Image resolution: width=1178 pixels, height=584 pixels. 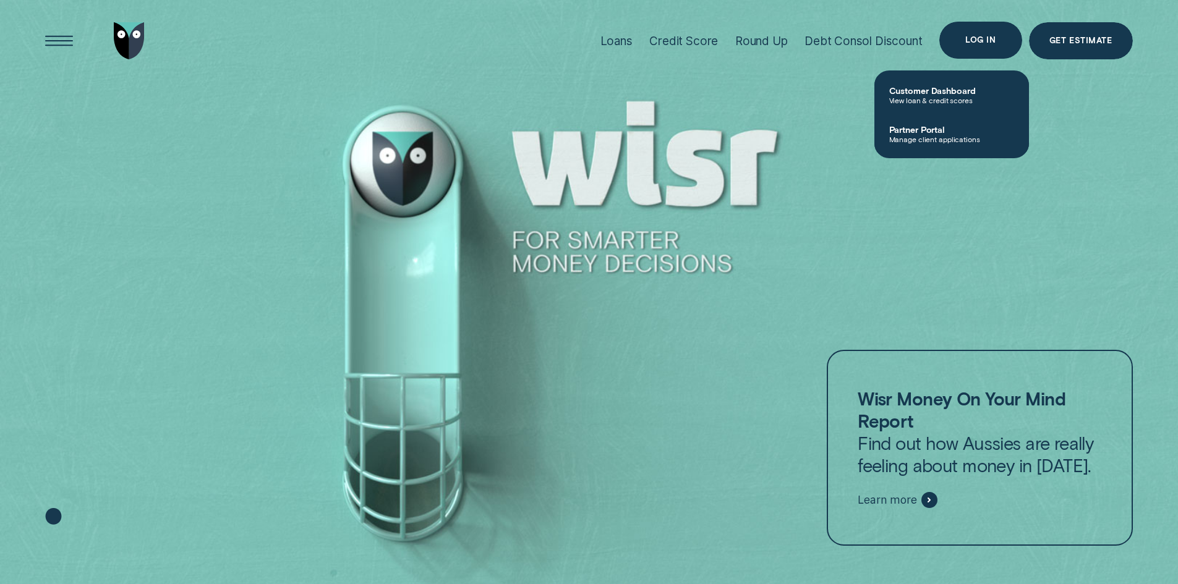 What do you see at coordinates (761, 41) in the screenshot?
I see `div: Round Up` at bounding box center [761, 41].